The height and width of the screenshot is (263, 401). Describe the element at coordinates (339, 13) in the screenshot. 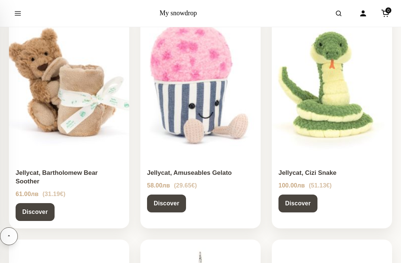

I see `button: Open search` at that location.